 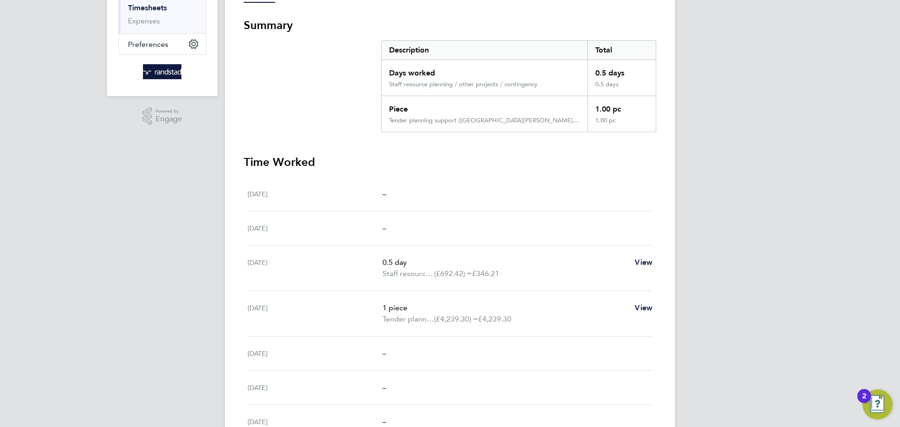 What do you see at coordinates (169, 119) in the screenshot?
I see `span: Engage` at bounding box center [169, 119].